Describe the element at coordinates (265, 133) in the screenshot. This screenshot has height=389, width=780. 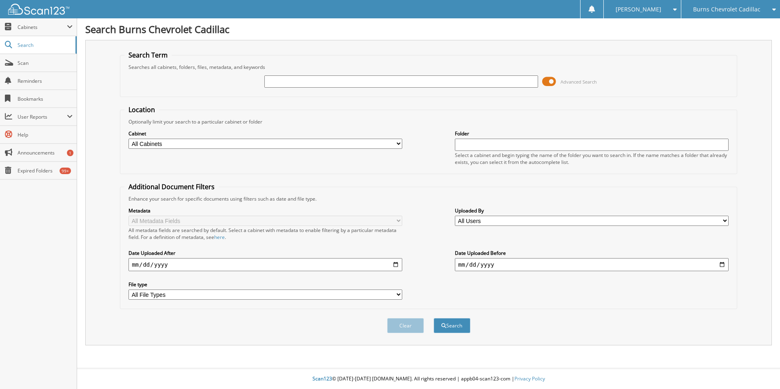
I see `label: Cabinet` at that location.